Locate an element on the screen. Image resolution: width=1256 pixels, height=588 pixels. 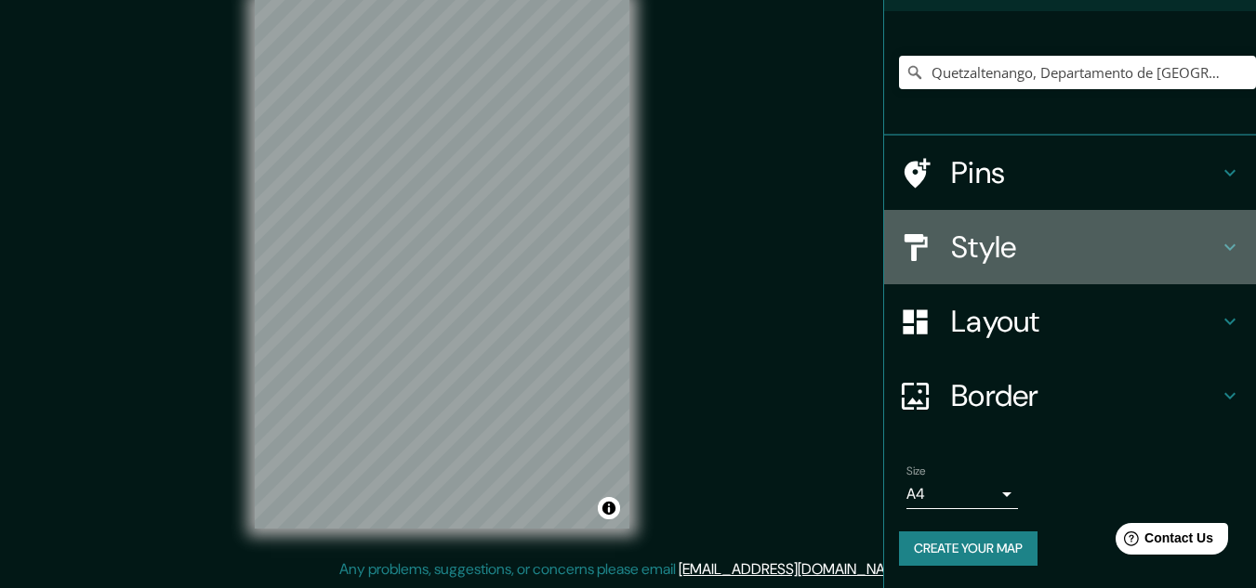
button: Toggle attribution is located at coordinates (609, 508).